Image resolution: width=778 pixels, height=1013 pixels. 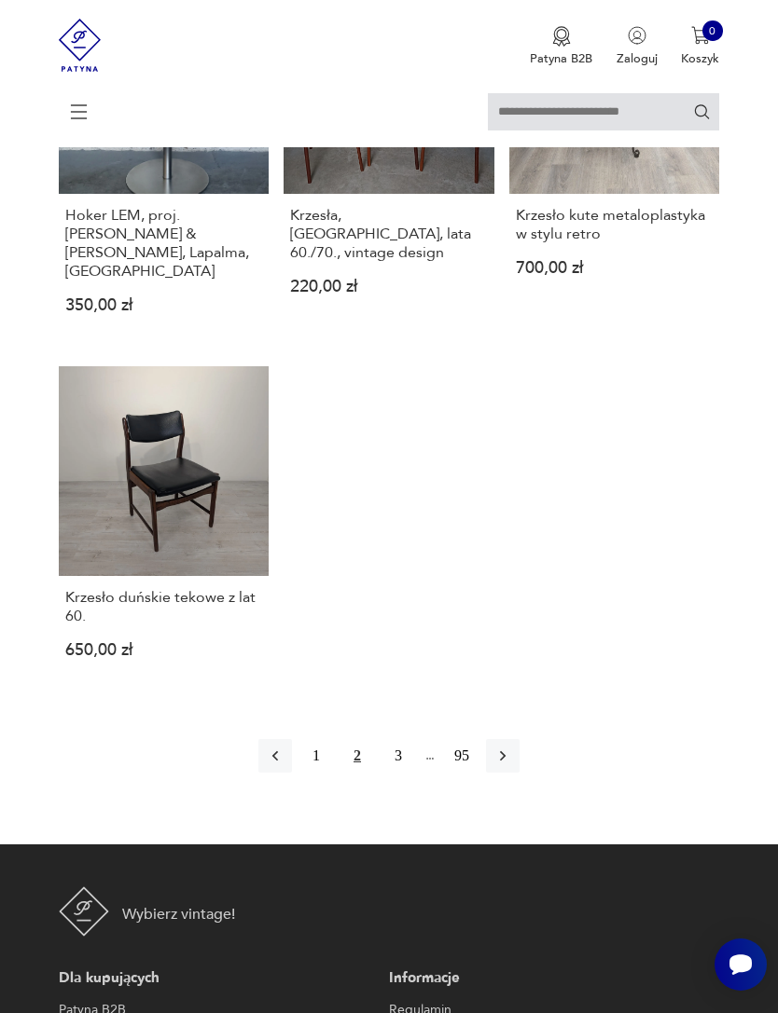 What do you see at coordinates (561, 36) in the screenshot?
I see `img: Ikona medalu` at bounding box center [561, 36].